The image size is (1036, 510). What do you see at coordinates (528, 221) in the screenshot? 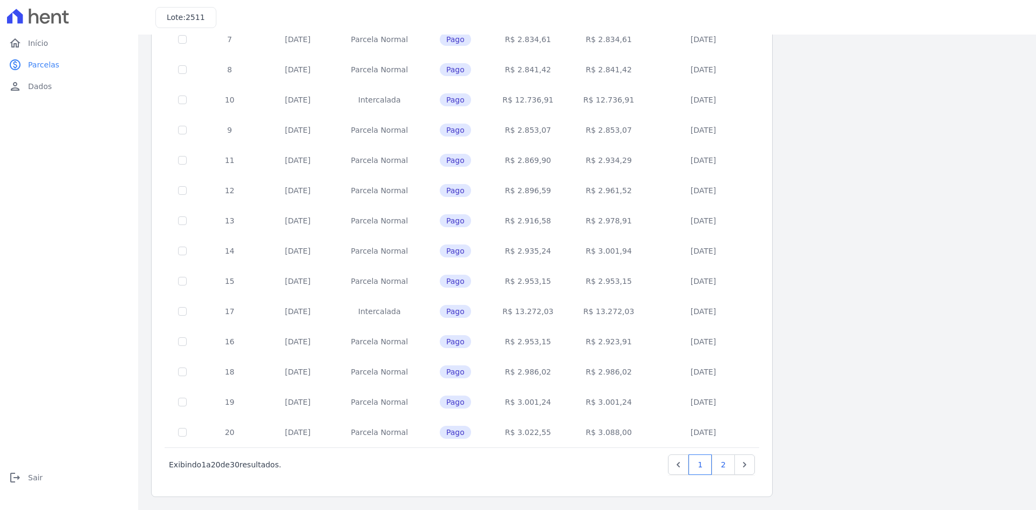
I see `td: R$ 2.916,58` at bounding box center [528, 221].